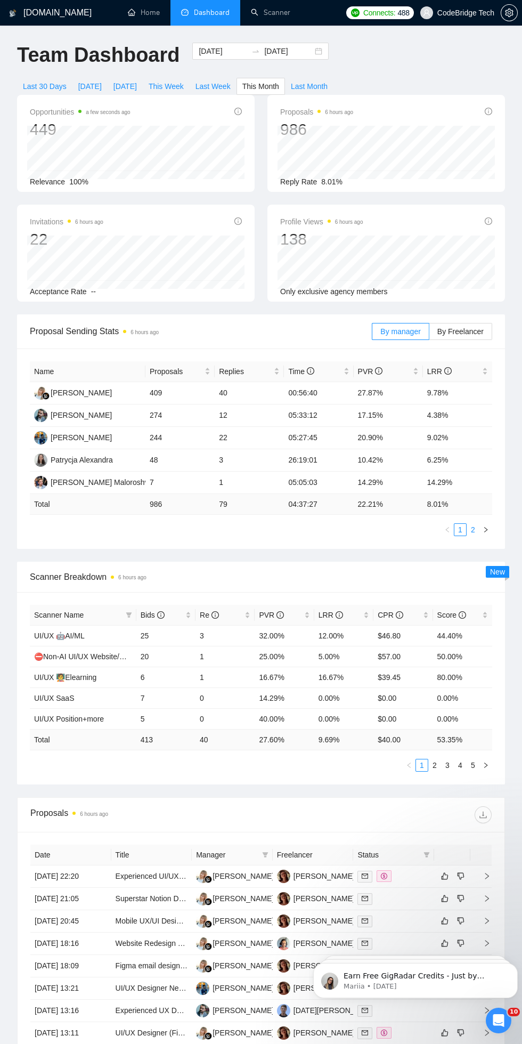 The image size is (522, 1044). What do you see at coordinates (59, 615) in the screenshot?
I see `span: Scanner Name` at bounding box center [59, 615].